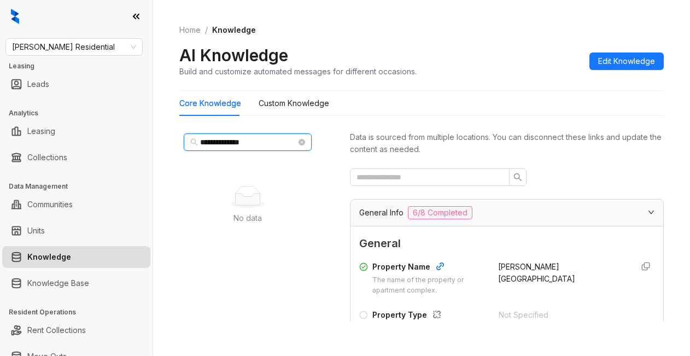 This screenshot has height=356, width=690. Describe the element at coordinates (80, 66) in the screenshot. I see `h3: Leasing` at that location.